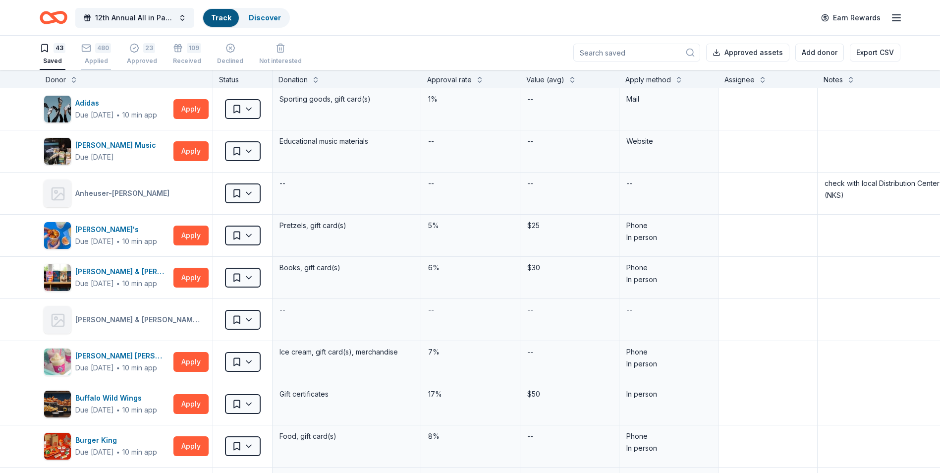 This screenshot has height=473, width=940. Describe the element at coordinates (346, 99) in the screenshot. I see `div: Sporting goods, gift card(s)` at that location.